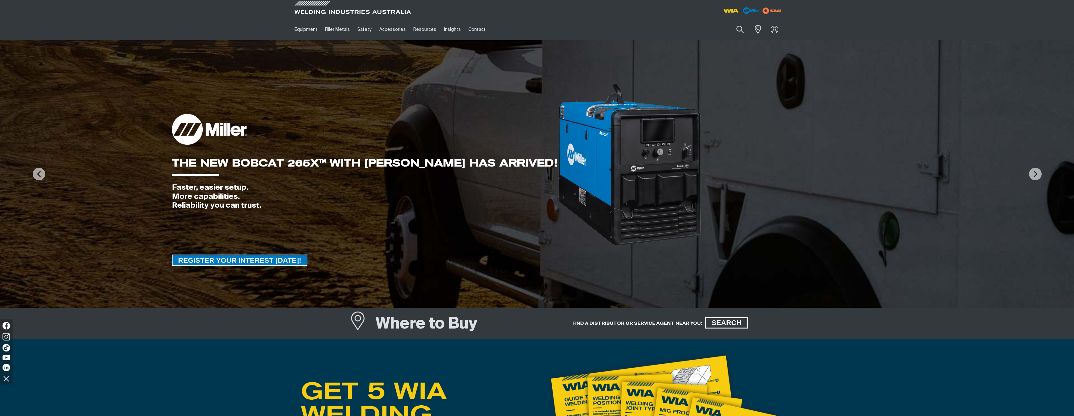 Image resolution: width=1074 pixels, height=416 pixels. What do you see at coordinates (363, 325) in the screenshot?
I see `a: Where to Buy` at bounding box center [363, 325].